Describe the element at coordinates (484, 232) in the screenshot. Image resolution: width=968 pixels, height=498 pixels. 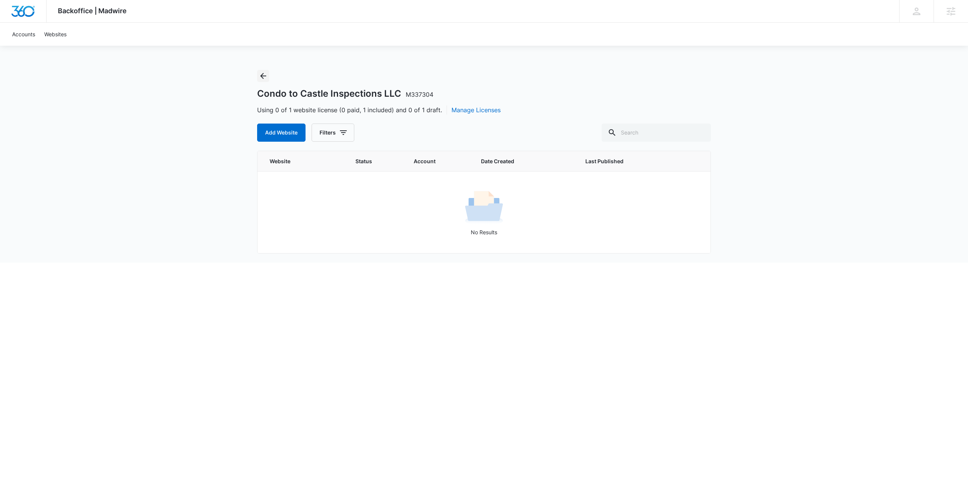
I see `p: No Results` at that location.